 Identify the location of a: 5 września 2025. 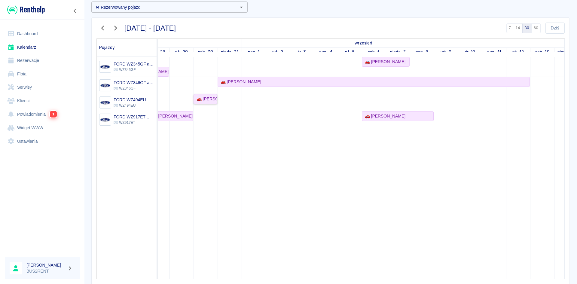
(350, 52).